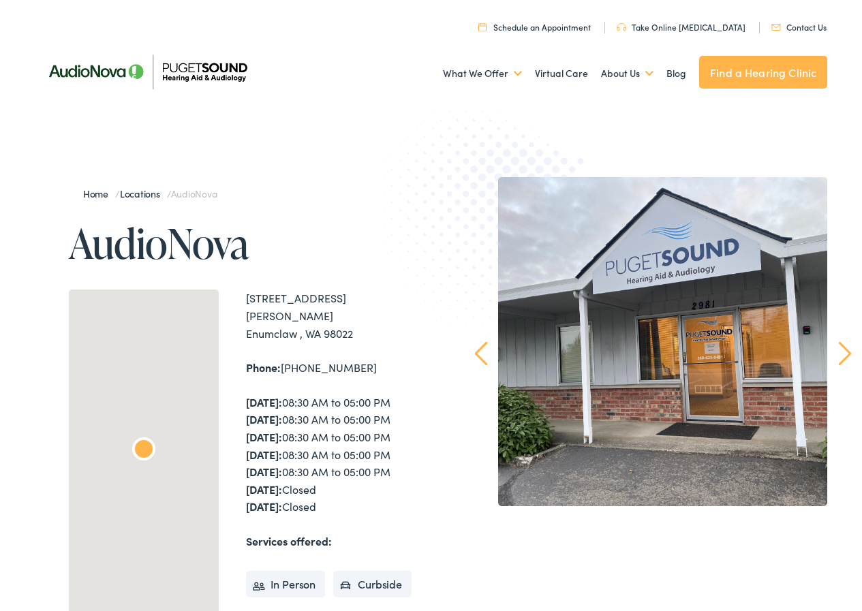  I want to click on a: What We Offer, so click(482, 74).